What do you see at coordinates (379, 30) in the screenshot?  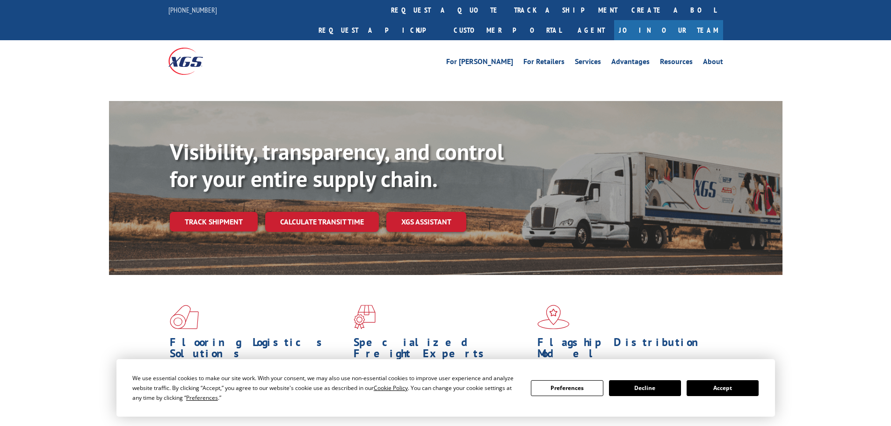 I see `a: Request a pickup` at bounding box center [379, 30].